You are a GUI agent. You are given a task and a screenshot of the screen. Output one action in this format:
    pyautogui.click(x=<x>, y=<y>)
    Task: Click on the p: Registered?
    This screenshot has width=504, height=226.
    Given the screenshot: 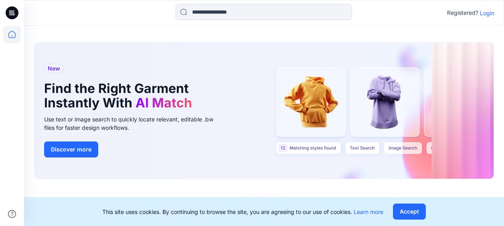 What is the action you would take?
    pyautogui.click(x=463, y=13)
    